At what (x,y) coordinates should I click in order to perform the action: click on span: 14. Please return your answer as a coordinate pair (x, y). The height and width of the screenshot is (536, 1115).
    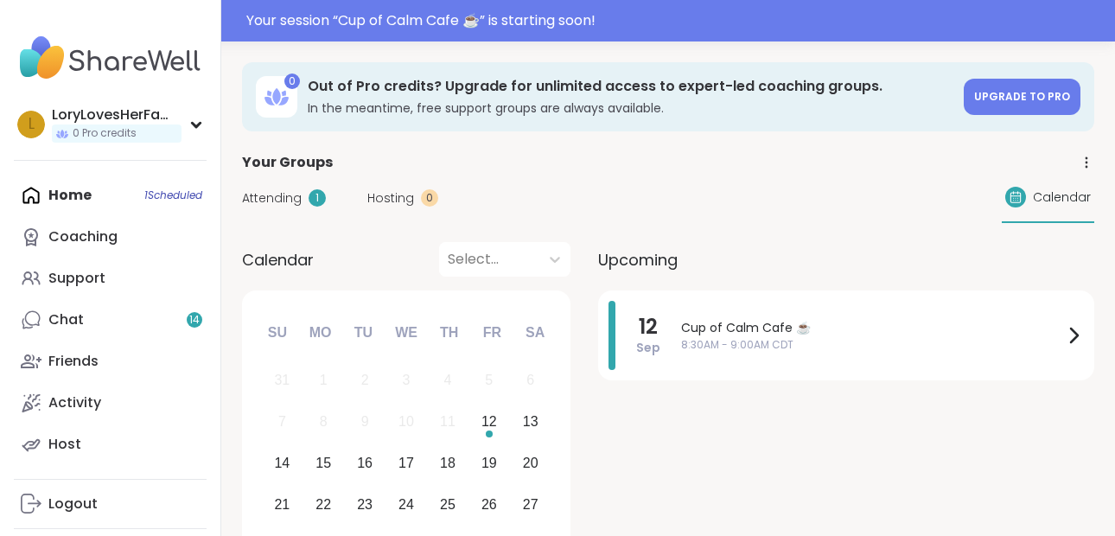
    Looking at the image, I should click on (195, 320).